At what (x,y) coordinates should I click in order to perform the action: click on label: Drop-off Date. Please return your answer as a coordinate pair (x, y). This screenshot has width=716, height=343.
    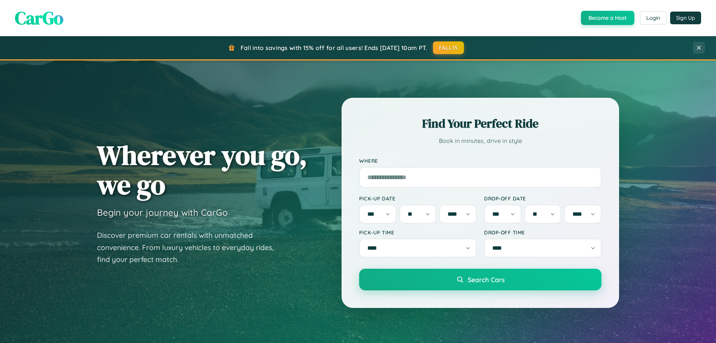
    Looking at the image, I should click on (543, 198).